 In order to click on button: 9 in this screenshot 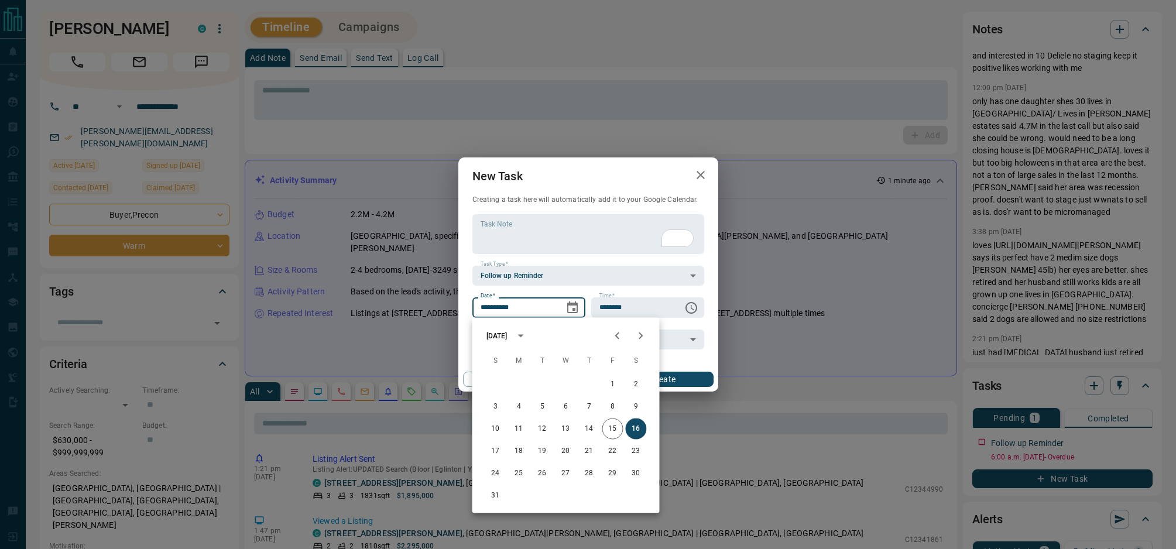, I will do `click(636, 407)`.